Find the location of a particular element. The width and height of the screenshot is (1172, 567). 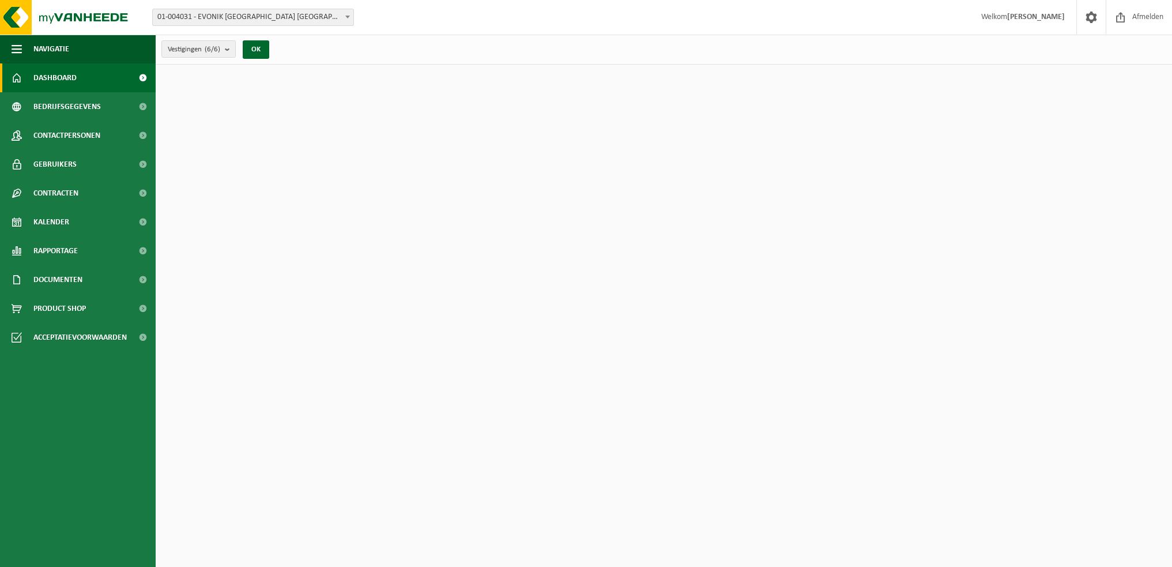

count: (6/6) is located at coordinates (212, 49).